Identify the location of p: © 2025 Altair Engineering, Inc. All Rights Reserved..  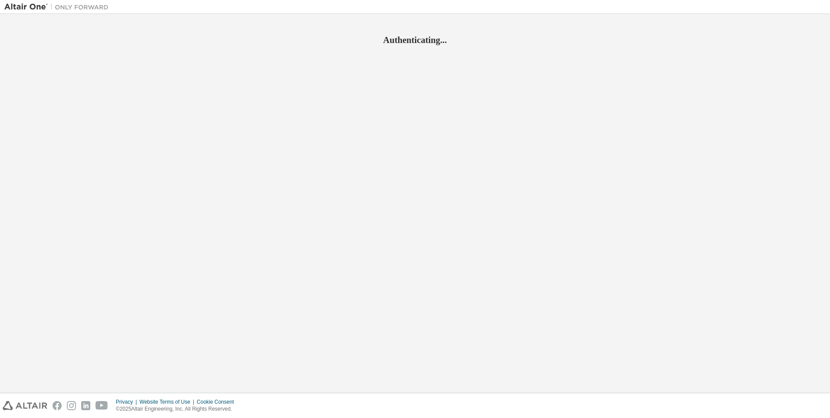
(178, 408).